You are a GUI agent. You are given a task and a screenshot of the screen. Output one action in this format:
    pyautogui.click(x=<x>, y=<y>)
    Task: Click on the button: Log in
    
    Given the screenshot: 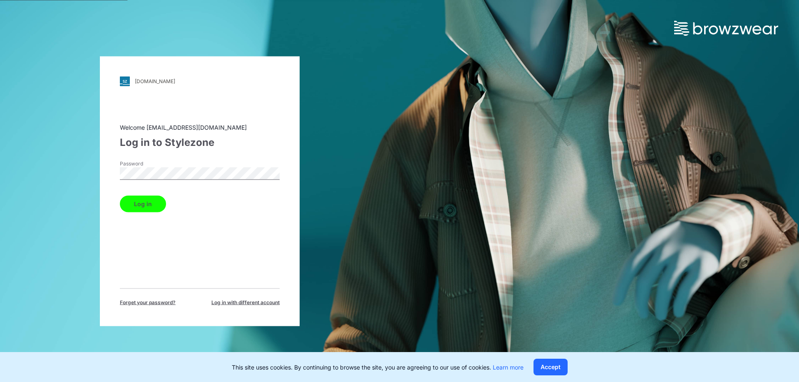 What is the action you would take?
    pyautogui.click(x=143, y=204)
    